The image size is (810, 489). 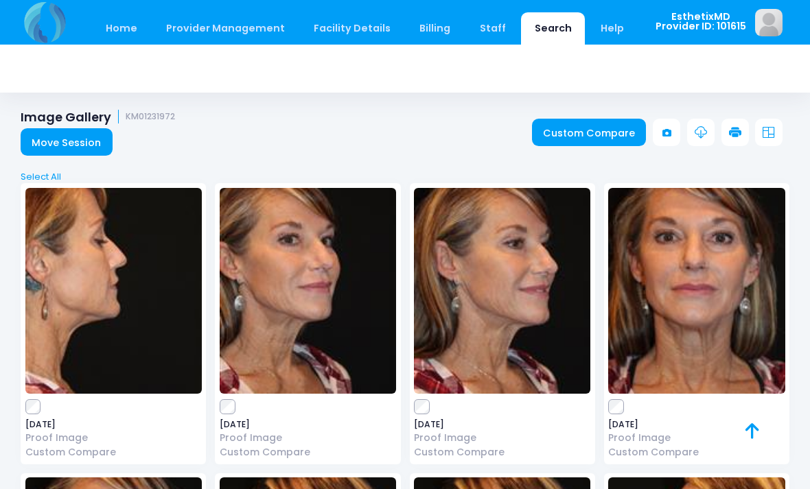 I want to click on a: Staff, so click(x=492, y=28).